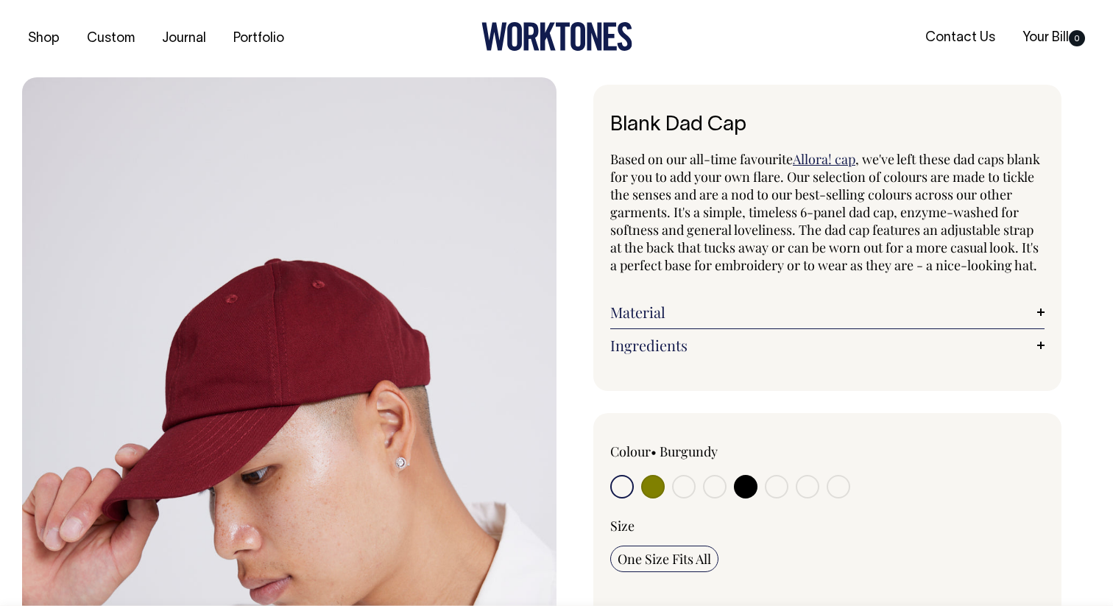 This screenshot has height=606, width=1113. I want to click on div: Size, so click(827, 526).